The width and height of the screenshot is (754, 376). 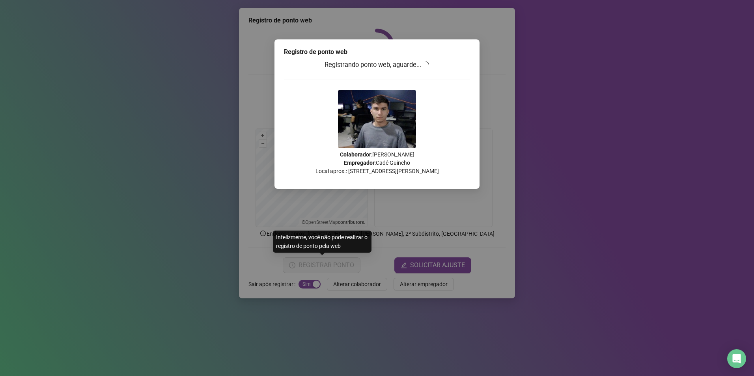 I want to click on span: loading, so click(x=426, y=65).